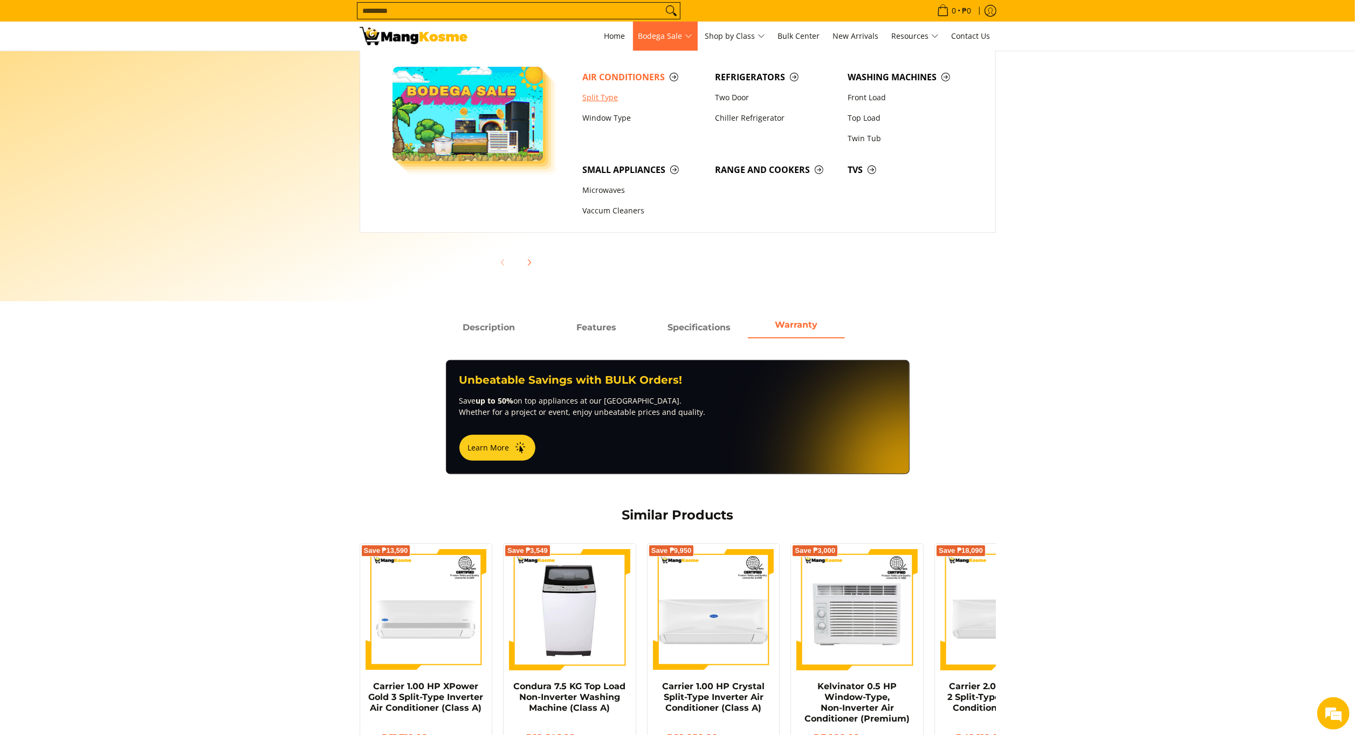  I want to click on span: Range and Cookers, so click(776, 170).